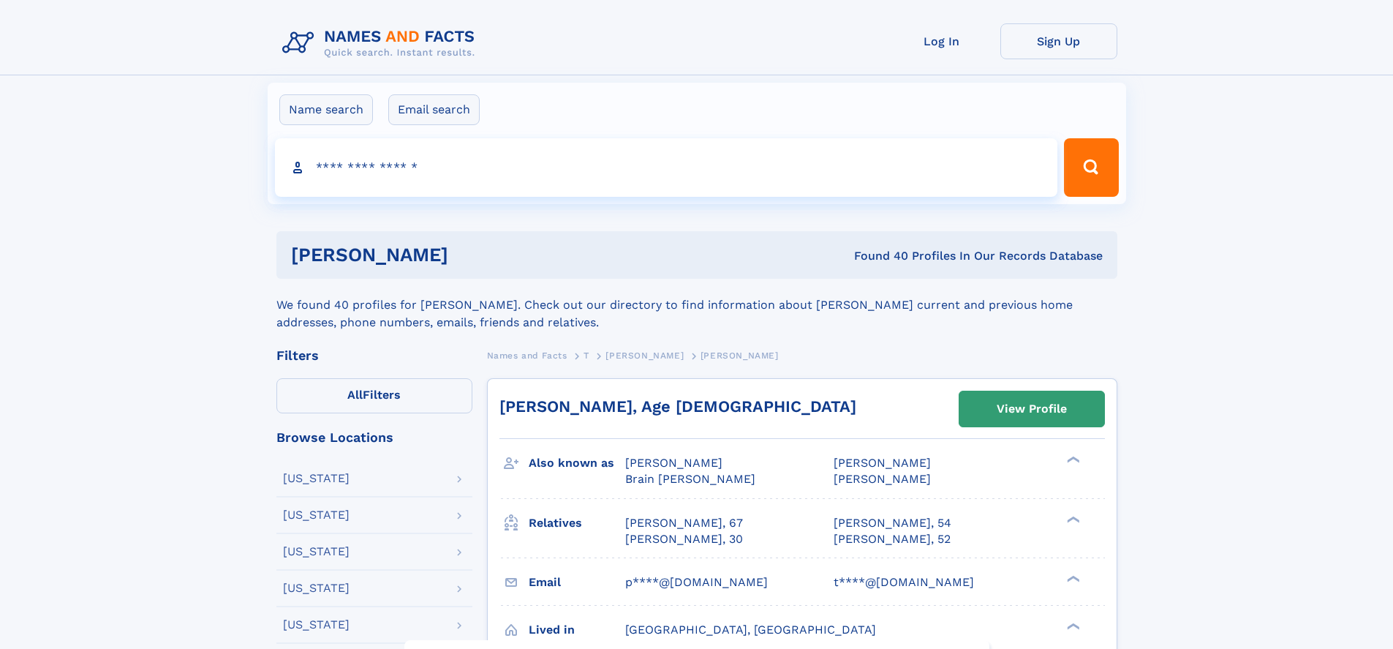 The width and height of the screenshot is (1393, 649). I want to click on div: View Profile, so click(1032, 409).